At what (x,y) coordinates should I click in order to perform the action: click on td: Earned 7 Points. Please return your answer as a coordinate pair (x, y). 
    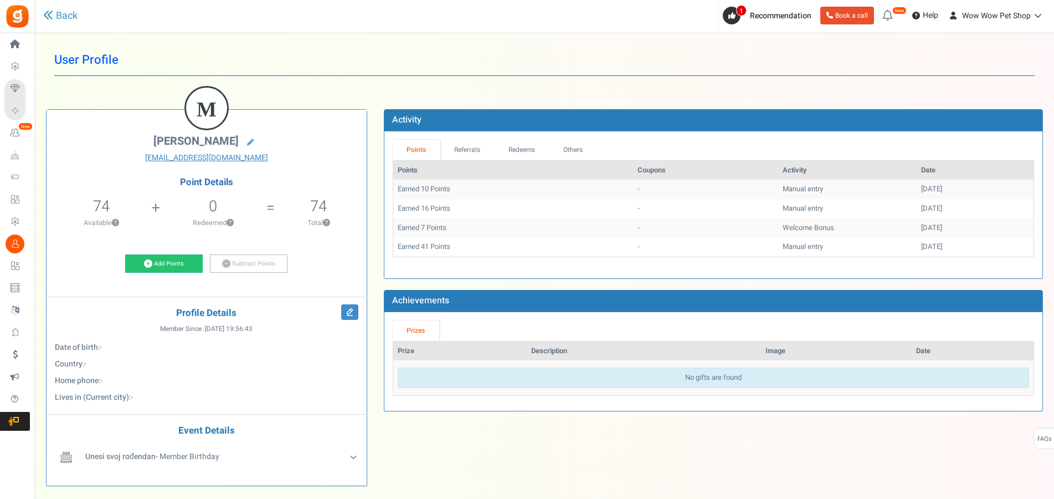
    Looking at the image, I should click on (513, 228).